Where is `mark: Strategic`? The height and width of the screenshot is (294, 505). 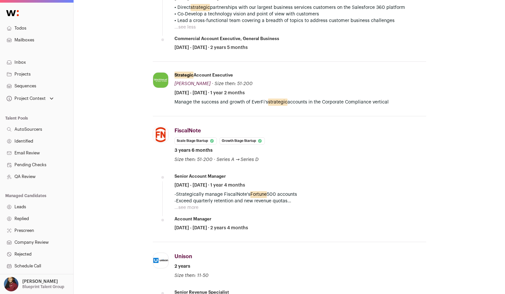
mark: Strategic is located at coordinates (184, 75).